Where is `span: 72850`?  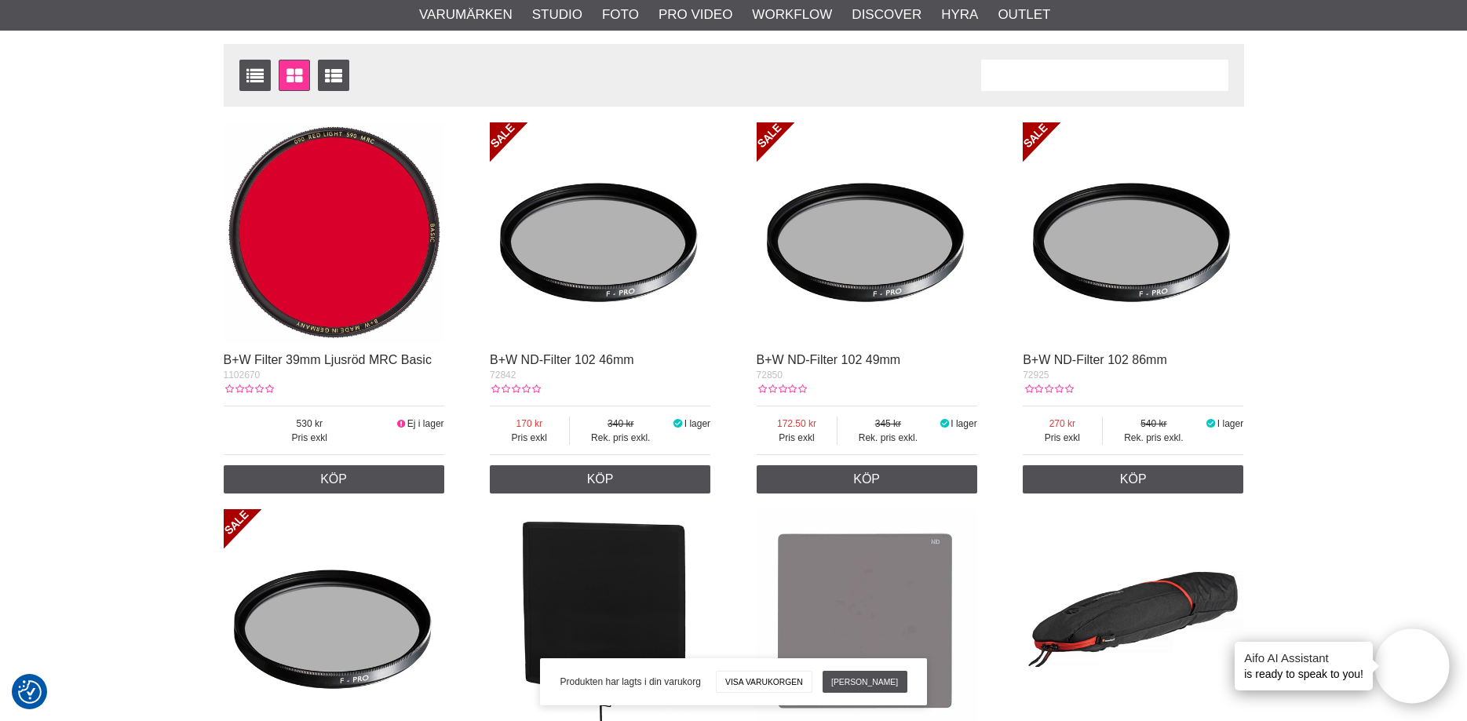 span: 72850 is located at coordinates (769, 375).